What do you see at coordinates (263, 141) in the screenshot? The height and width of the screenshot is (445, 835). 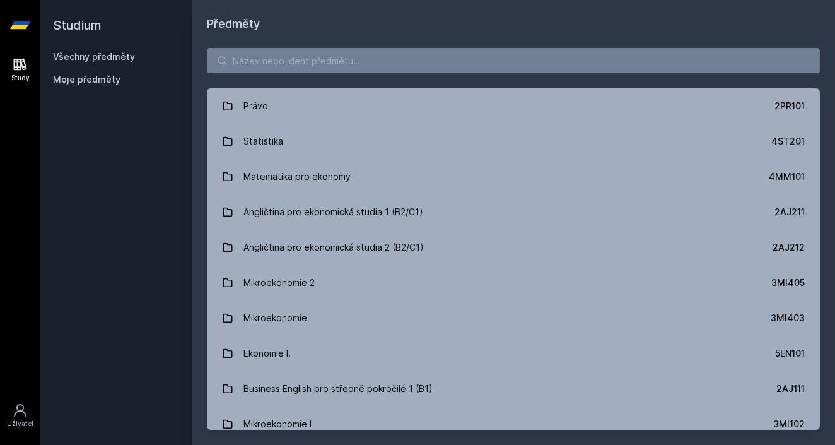 I see `div: Statistika` at bounding box center [263, 141].